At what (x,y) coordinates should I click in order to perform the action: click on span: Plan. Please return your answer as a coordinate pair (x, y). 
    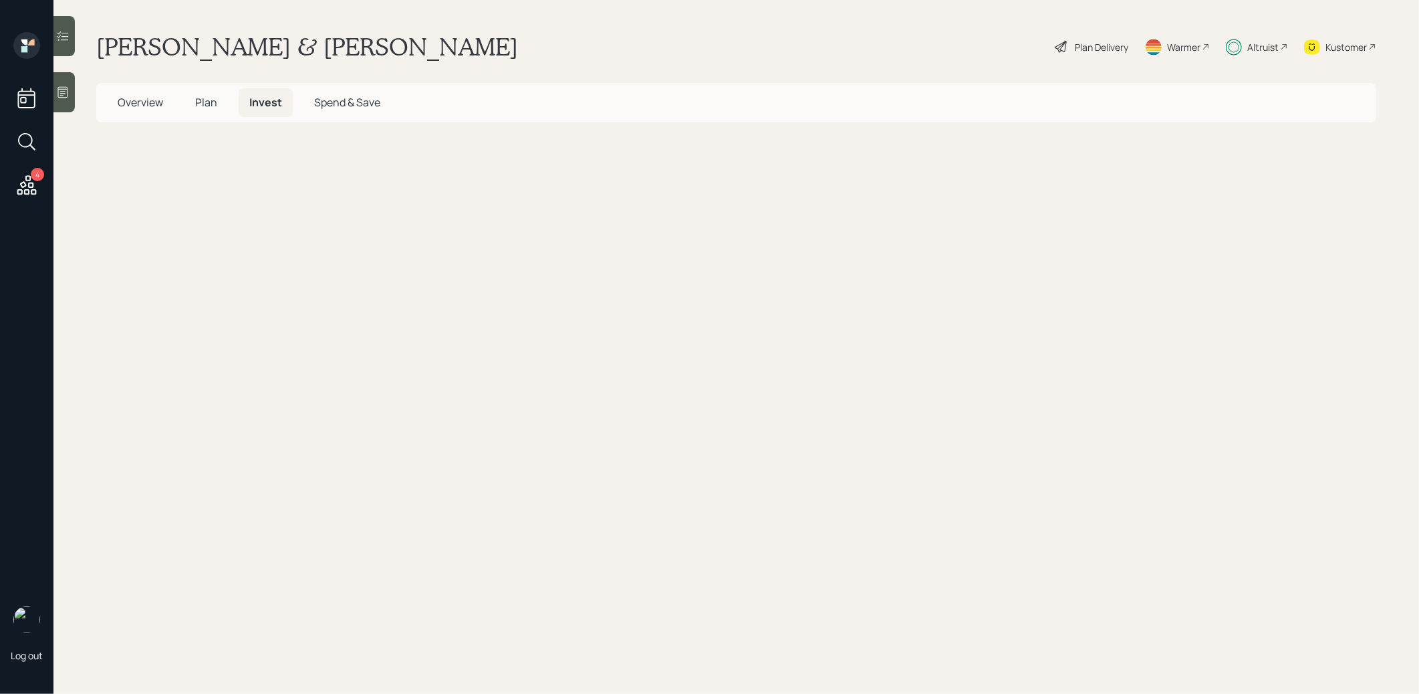
    Looking at the image, I should click on (206, 102).